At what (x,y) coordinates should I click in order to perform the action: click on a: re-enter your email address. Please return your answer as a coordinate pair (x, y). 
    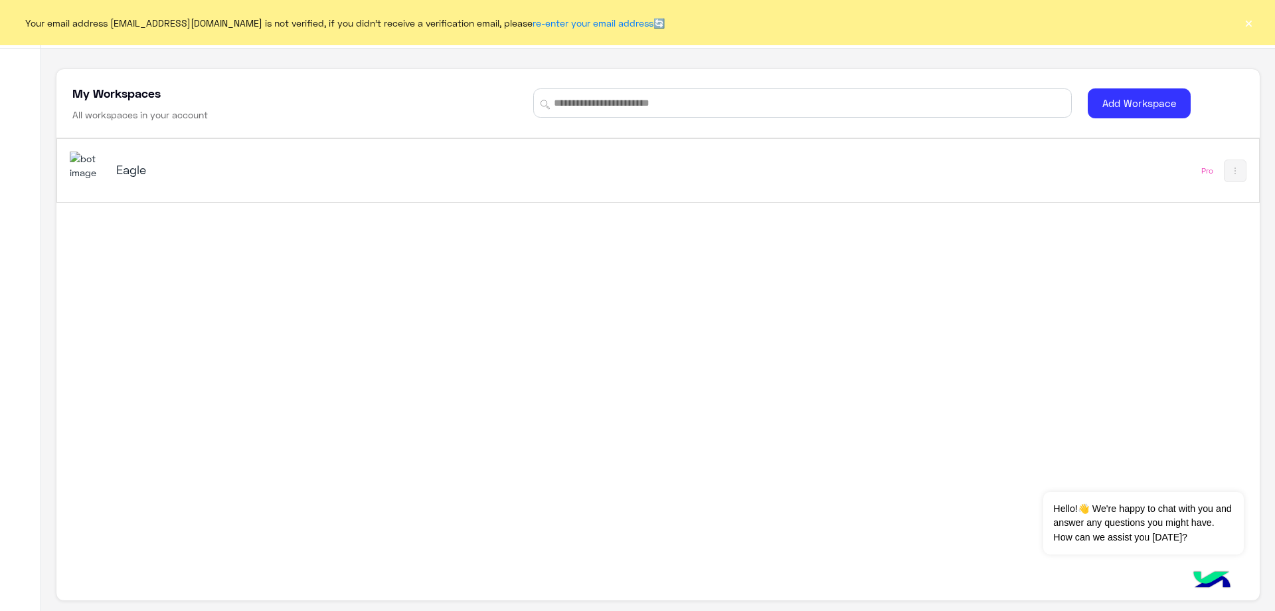
    Looking at the image, I should click on (593, 23).